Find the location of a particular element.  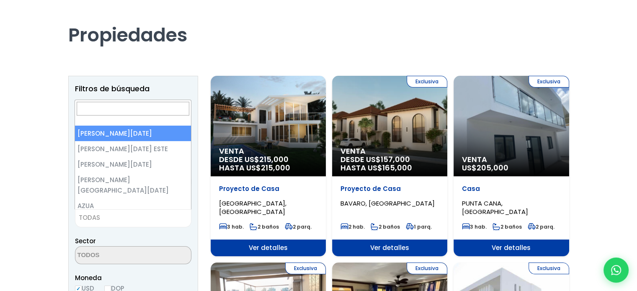

p: Casa is located at coordinates (511, 189).